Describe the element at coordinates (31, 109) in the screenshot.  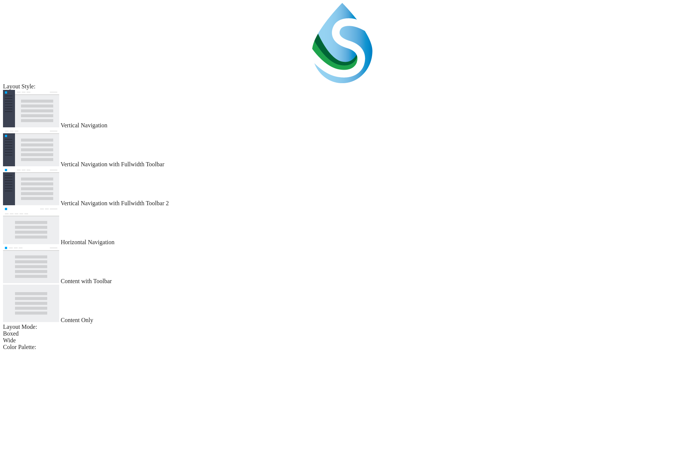
I see `img: vertical-nav.jpg` at that location.